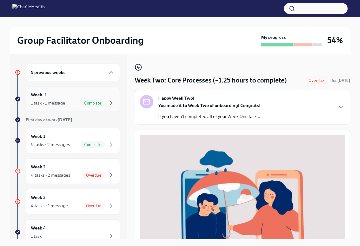 Image resolution: width=360 pixels, height=246 pixels. I want to click on h6: 5 previous weeks, so click(48, 73).